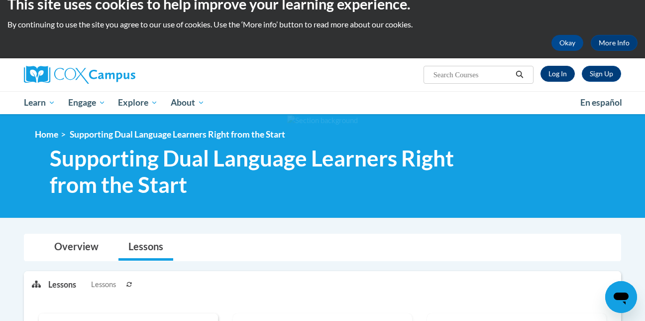  Describe the element at coordinates (473, 75) in the screenshot. I see `input: Search Courses` at that location.